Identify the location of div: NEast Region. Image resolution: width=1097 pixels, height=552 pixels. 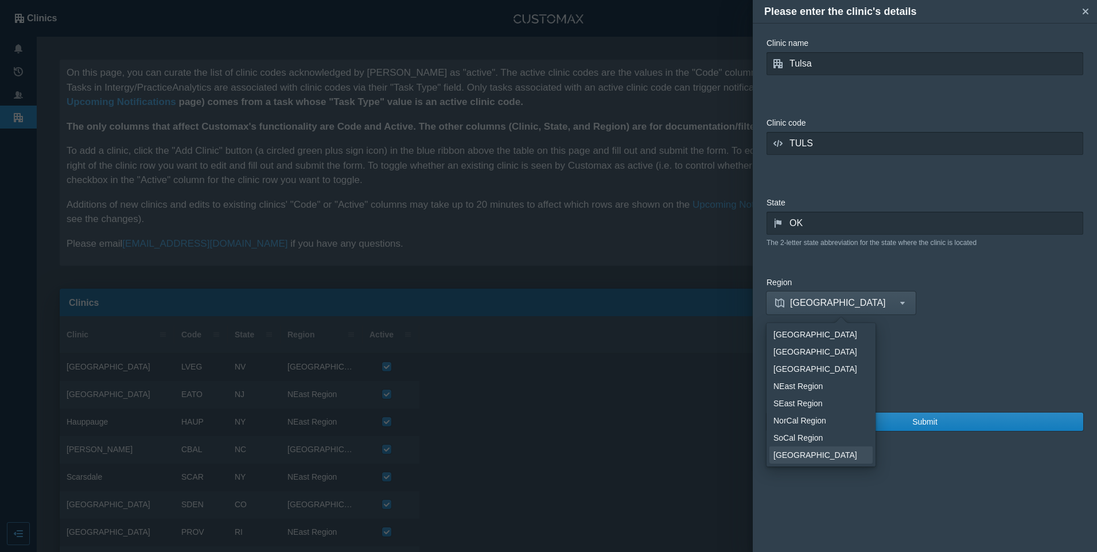
(819, 386).